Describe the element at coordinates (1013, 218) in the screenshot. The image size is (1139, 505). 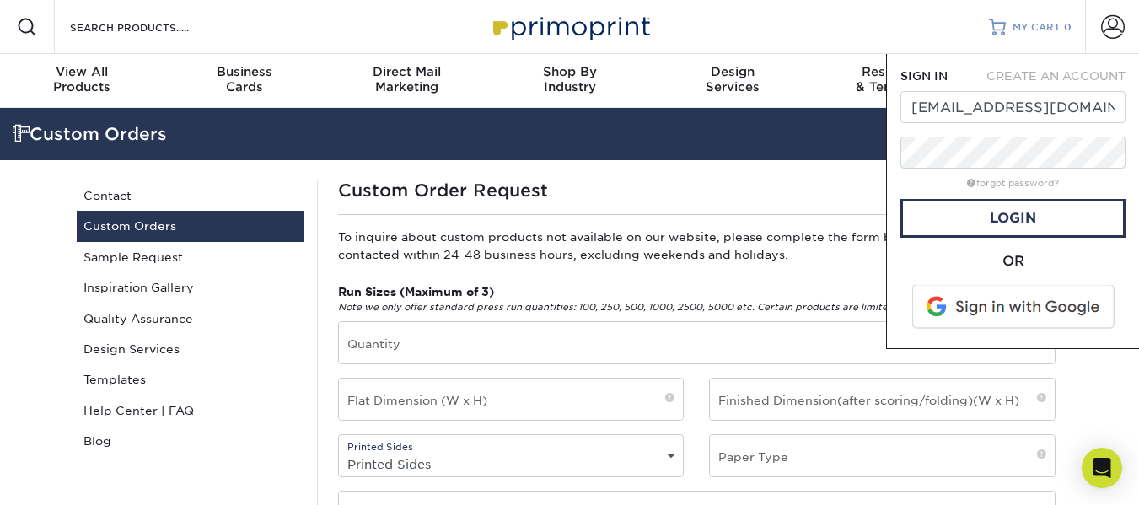
I see `a: Login` at that location.